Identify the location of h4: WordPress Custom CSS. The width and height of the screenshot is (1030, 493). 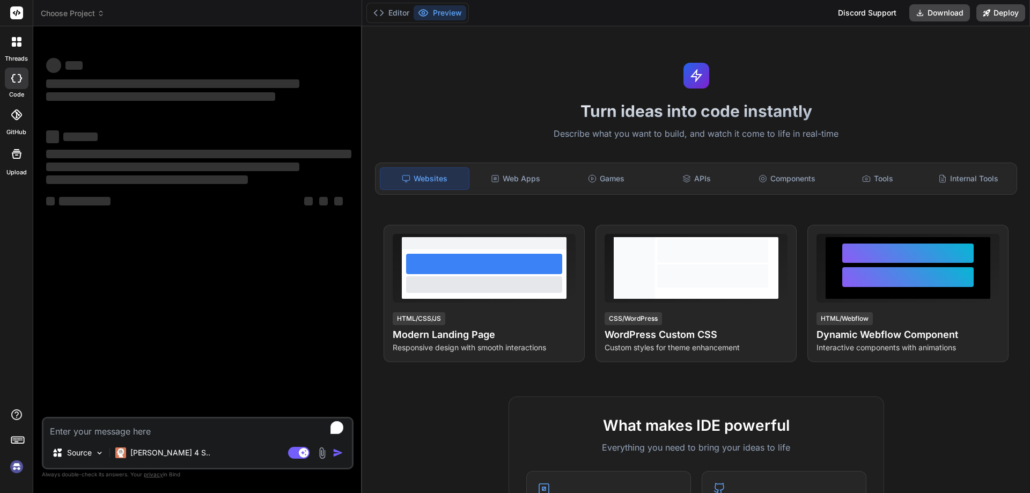
(695, 335).